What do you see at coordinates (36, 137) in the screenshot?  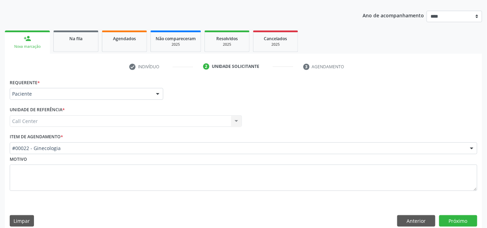 I see `label: Item de agendamento` at bounding box center [36, 137].